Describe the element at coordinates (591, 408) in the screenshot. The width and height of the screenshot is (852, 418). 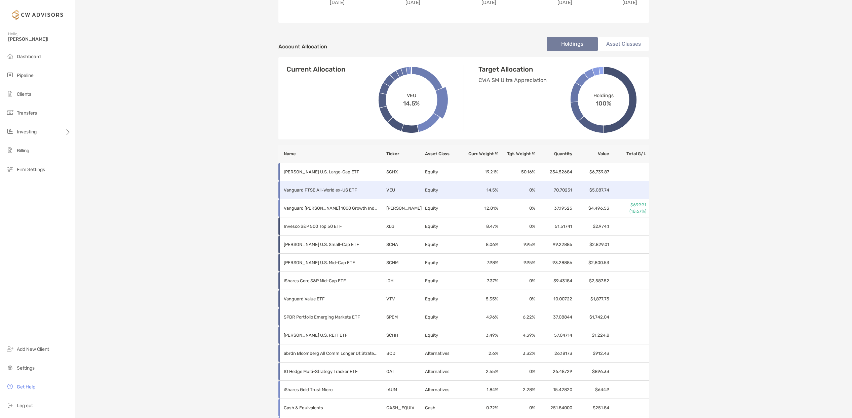
I see `td: $251.84` at that location.